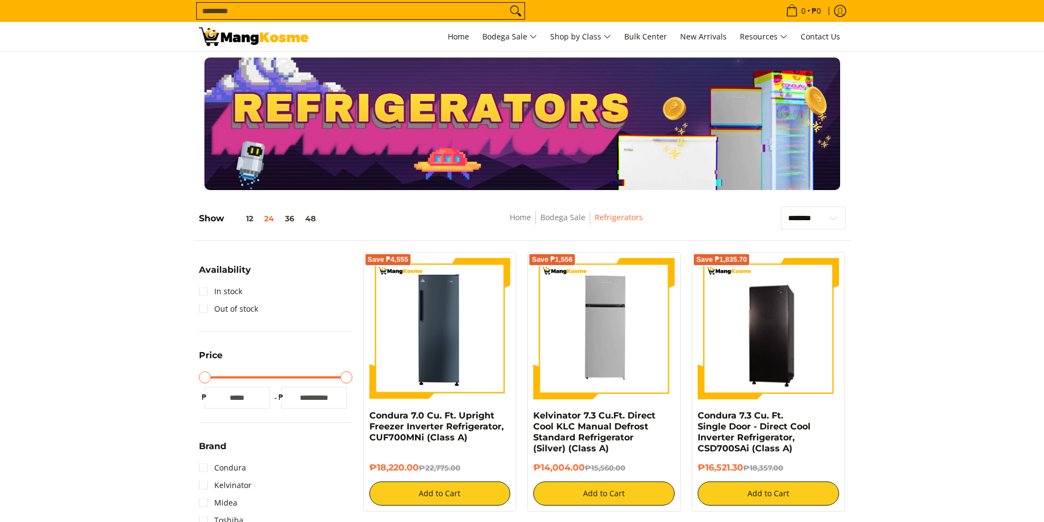 Image resolution: width=1044 pixels, height=522 pixels. I want to click on nav: Breadcrumbs, so click(576, 223).